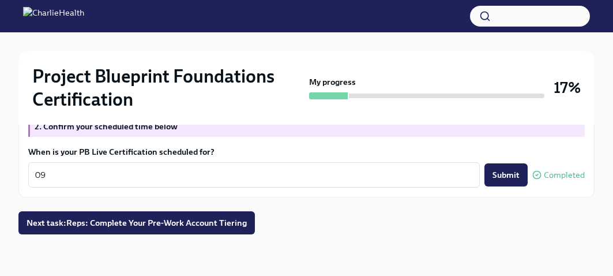 The width and height of the screenshot is (613, 276). Describe the element at coordinates (306, 152) in the screenshot. I see `label: When is your PB Live Certification scheduled for?` at that location.